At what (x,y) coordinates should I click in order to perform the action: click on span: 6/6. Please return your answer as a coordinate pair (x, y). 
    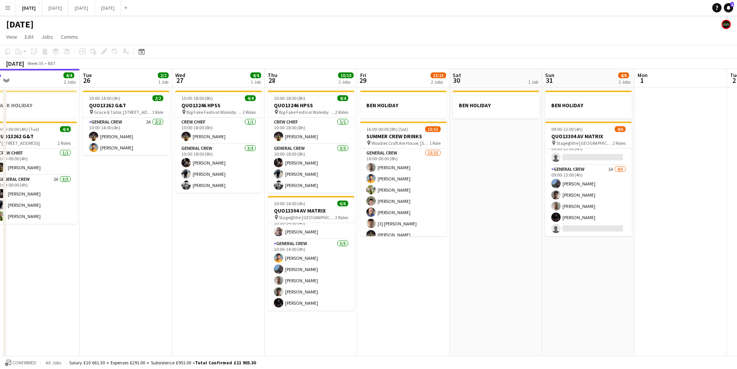
    Looking at the image, I should click on (343, 203).